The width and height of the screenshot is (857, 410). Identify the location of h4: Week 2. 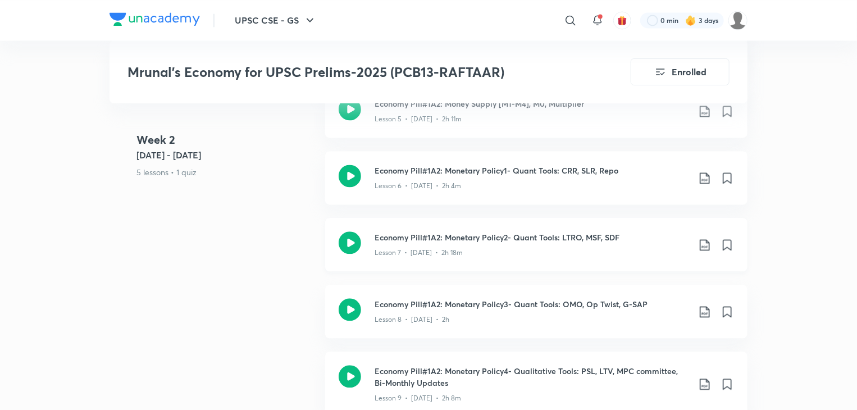
(226, 140).